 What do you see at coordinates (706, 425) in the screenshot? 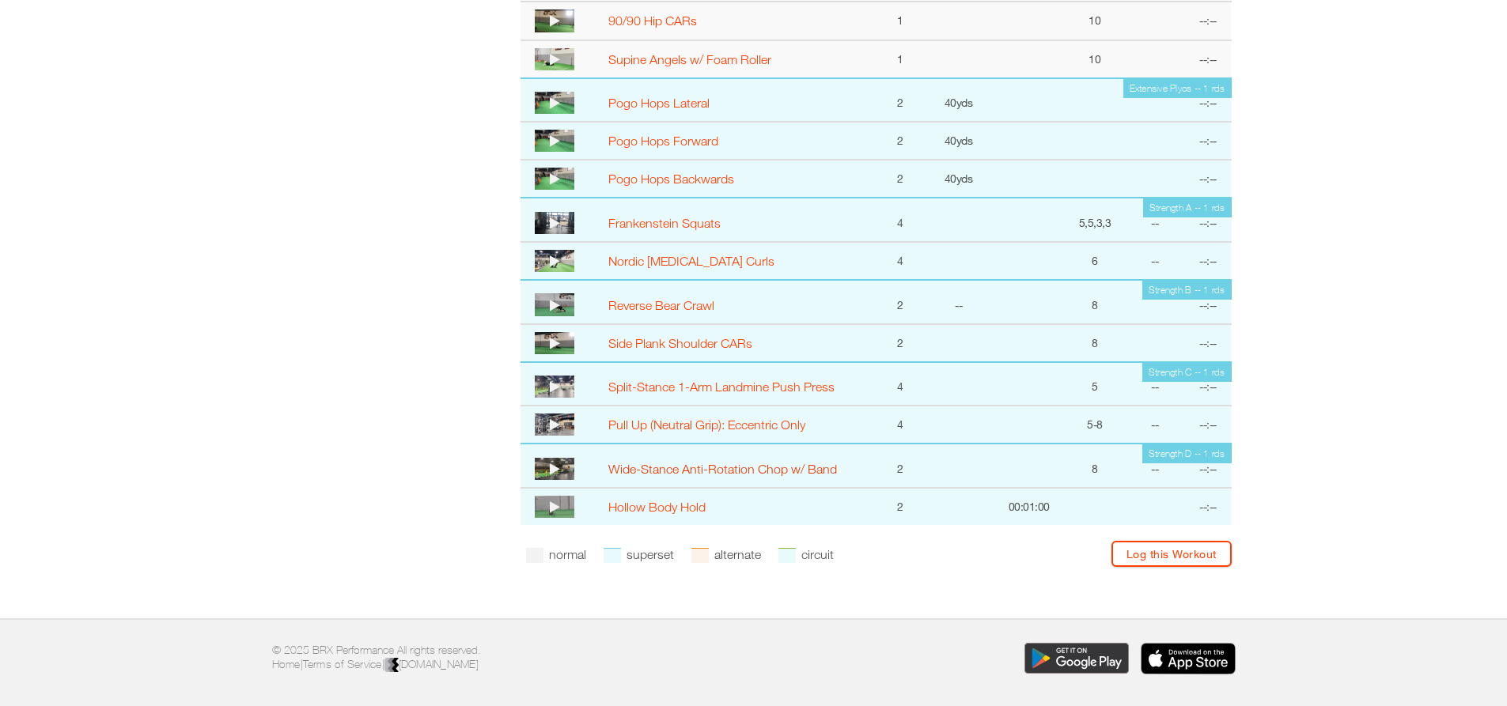
I see `a: Pull Up (Neutral Grip): Eccentric Only` at bounding box center [706, 425].